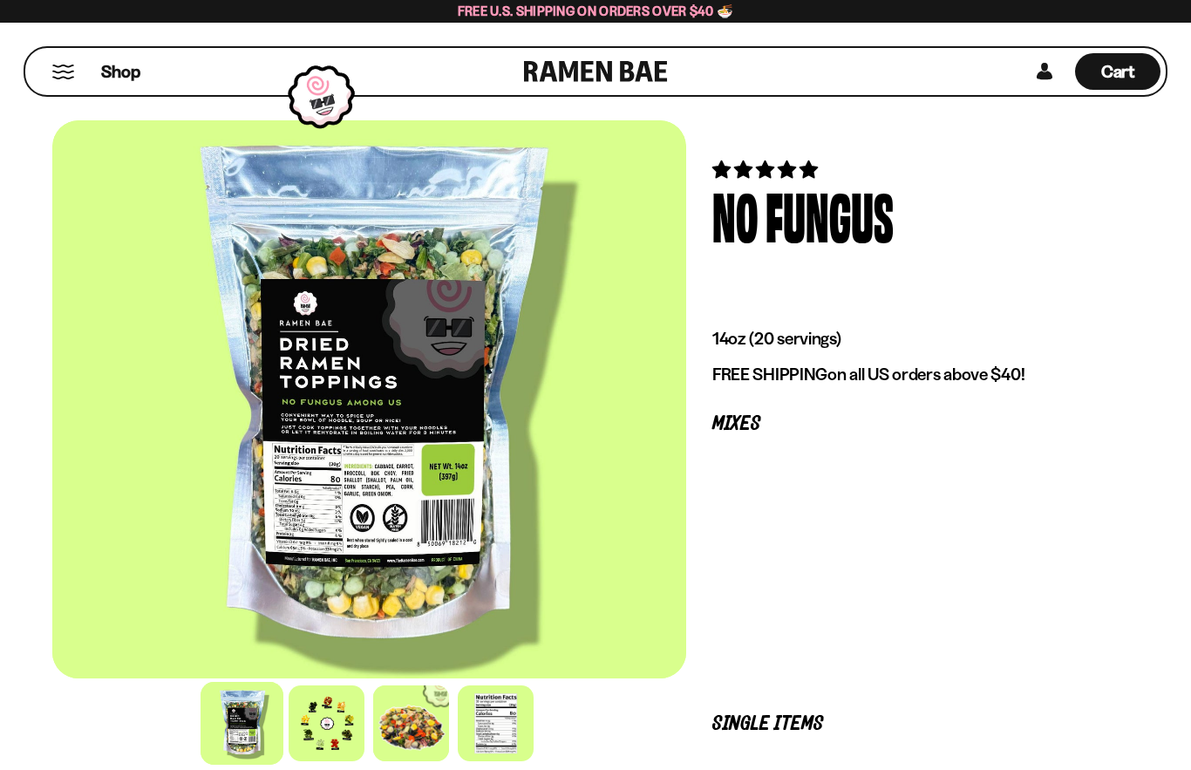  I want to click on span: Shop, so click(120, 71).